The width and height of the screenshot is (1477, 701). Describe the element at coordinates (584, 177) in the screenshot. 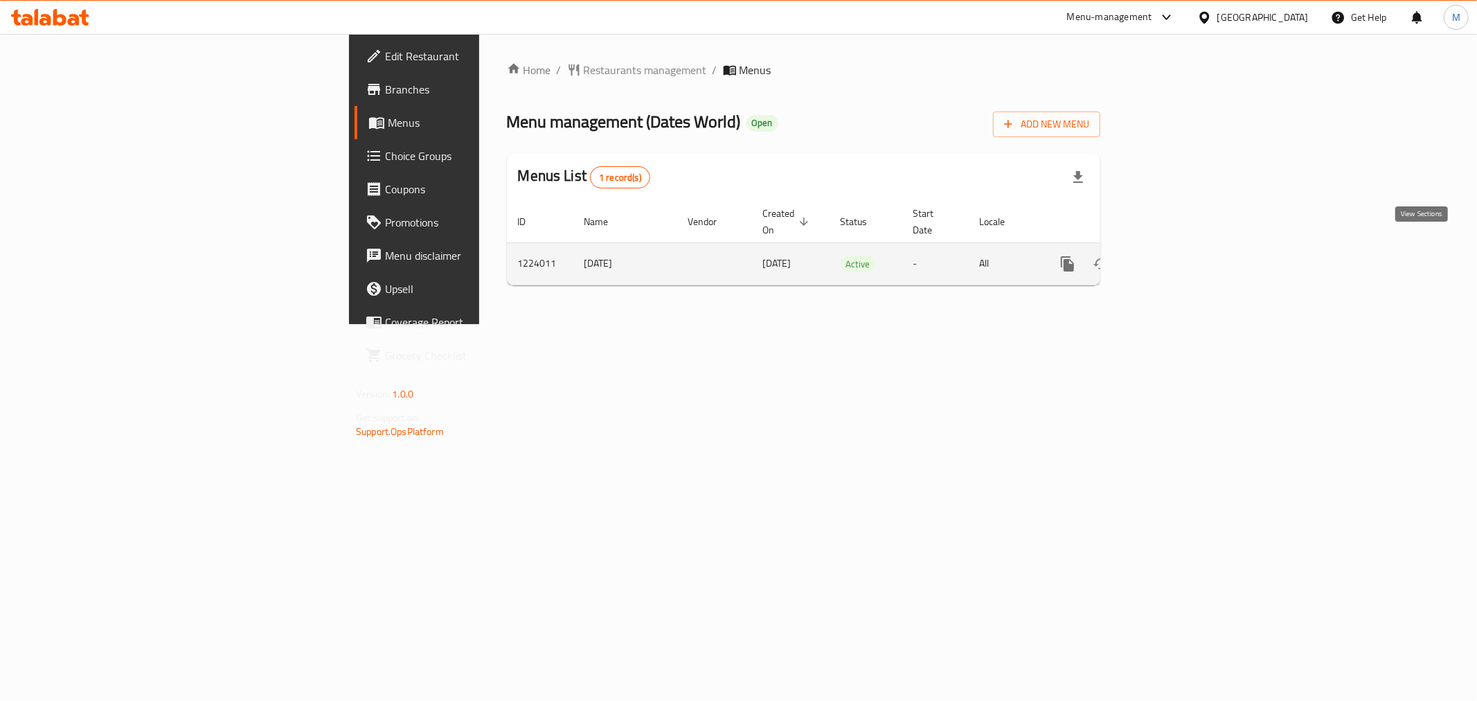

I see `h2: Menus List` at that location.